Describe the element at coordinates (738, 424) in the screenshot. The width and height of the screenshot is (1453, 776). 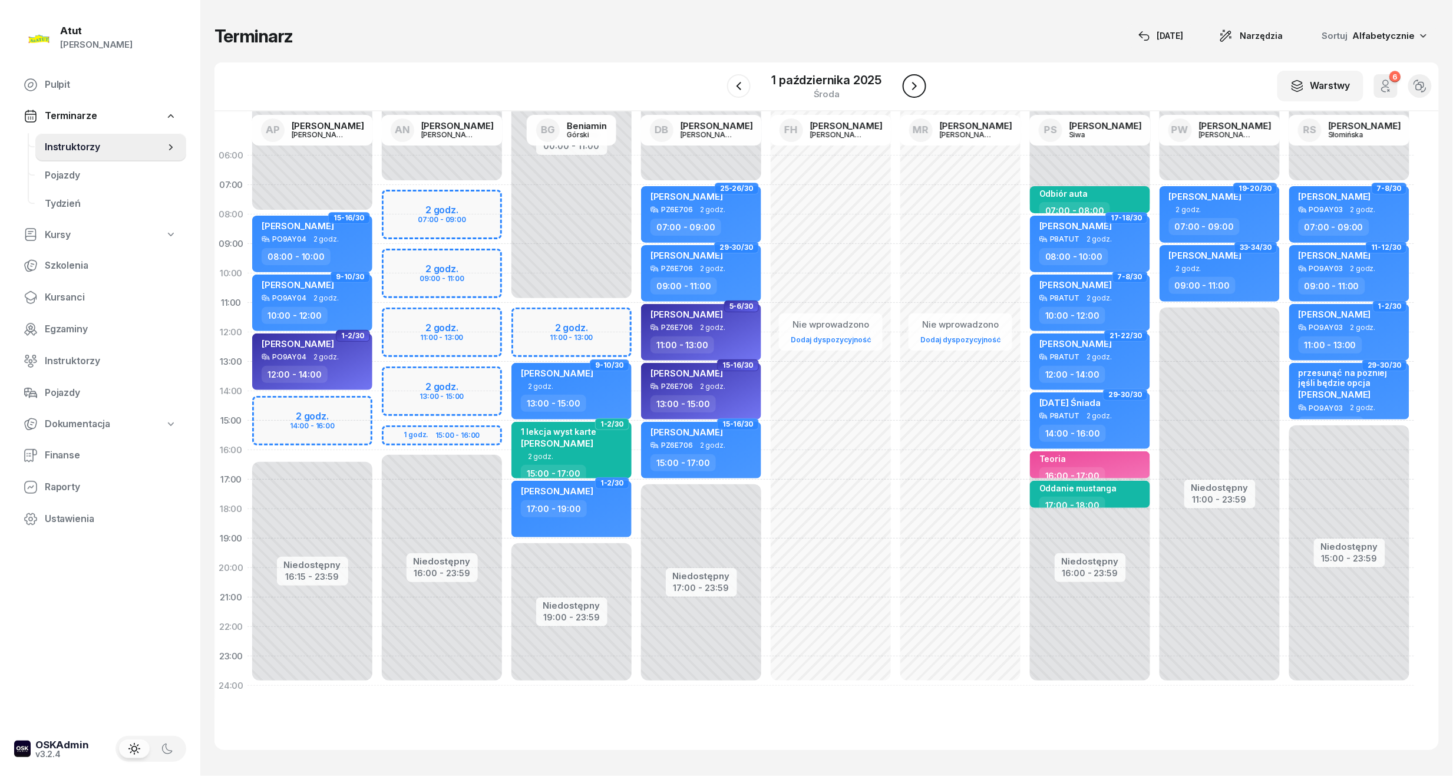
I see `span: 15-16/30` at that location.